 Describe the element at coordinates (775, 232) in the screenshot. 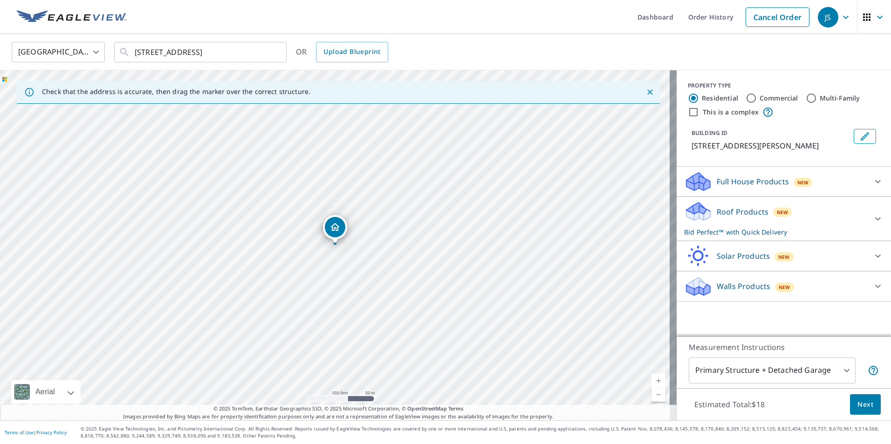

I see `p: Bid Perfect™ with Quick Delivery` at that location.